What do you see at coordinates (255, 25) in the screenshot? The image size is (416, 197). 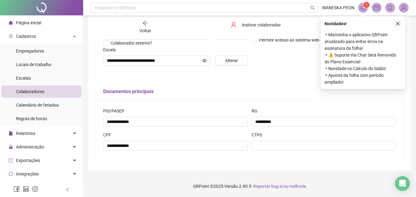 I see `button: Inativar colaborador` at bounding box center [255, 25].